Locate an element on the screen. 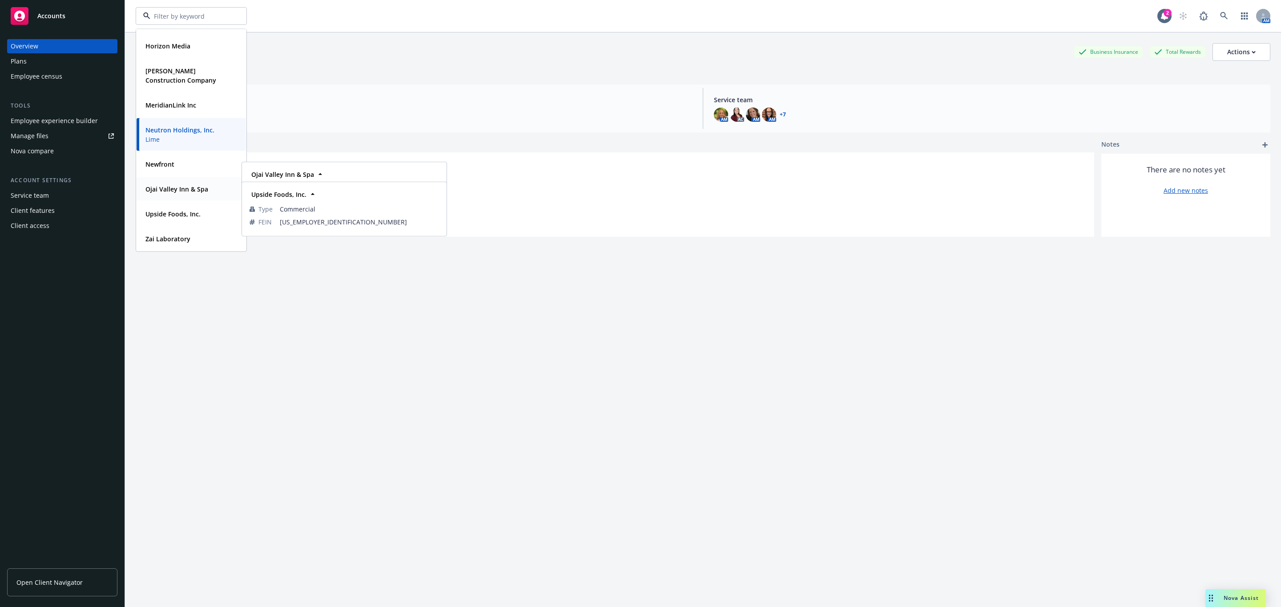 The width and height of the screenshot is (1281, 607). div: Client features is located at coordinates (32, 211).